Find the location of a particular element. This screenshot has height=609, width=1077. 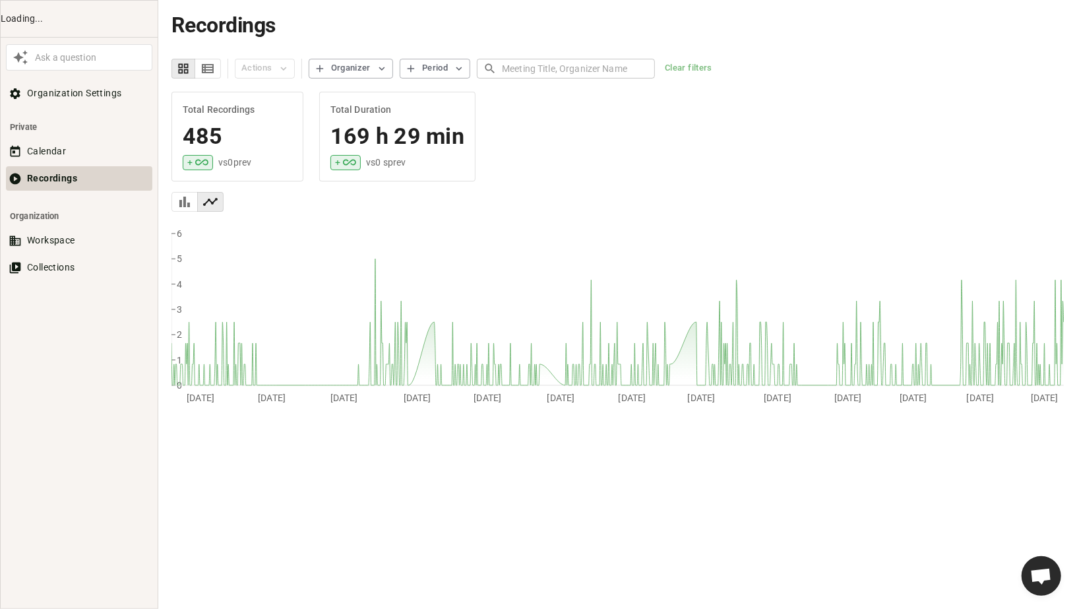

h6: Total Duration is located at coordinates (397, 110).